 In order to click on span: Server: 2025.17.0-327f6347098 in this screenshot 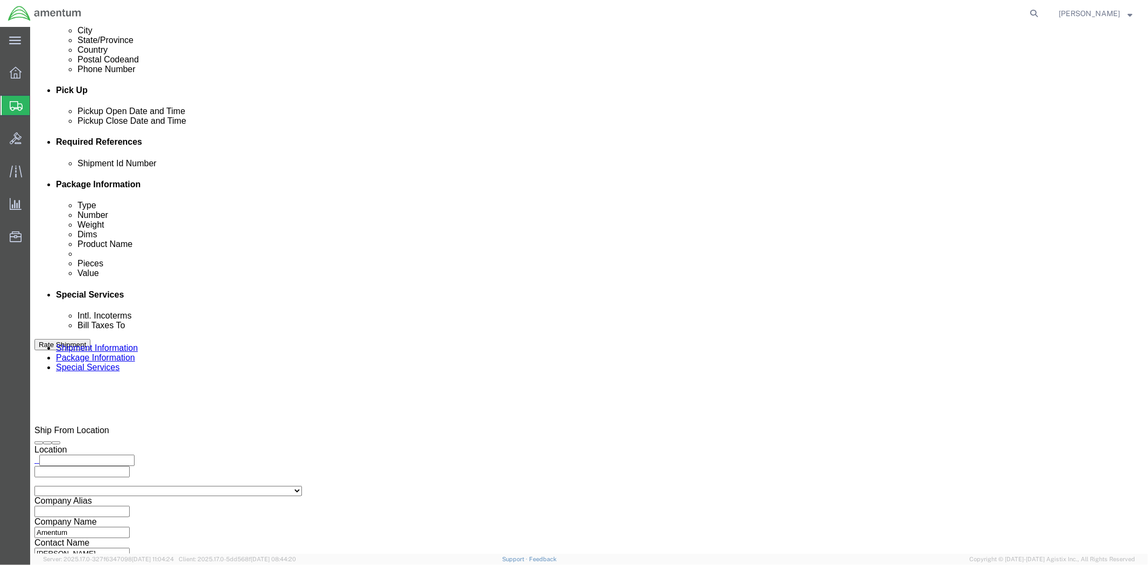, I will do `click(108, 559)`.